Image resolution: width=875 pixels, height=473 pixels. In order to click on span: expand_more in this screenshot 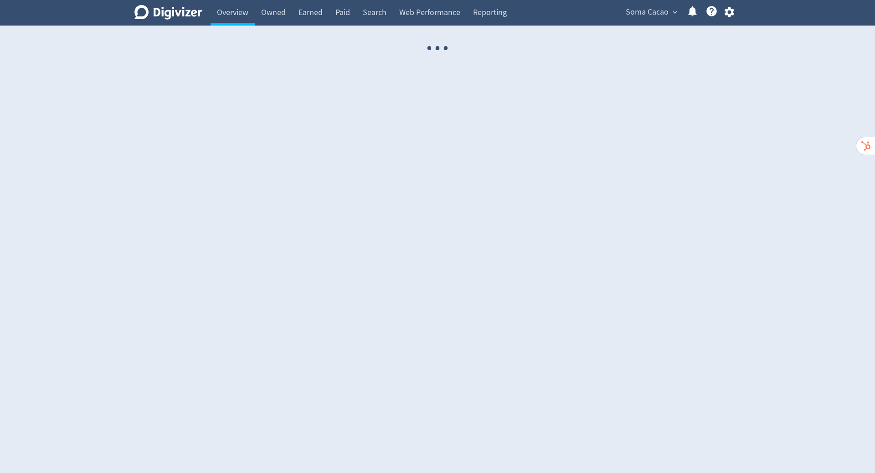, I will do `click(675, 12)`.